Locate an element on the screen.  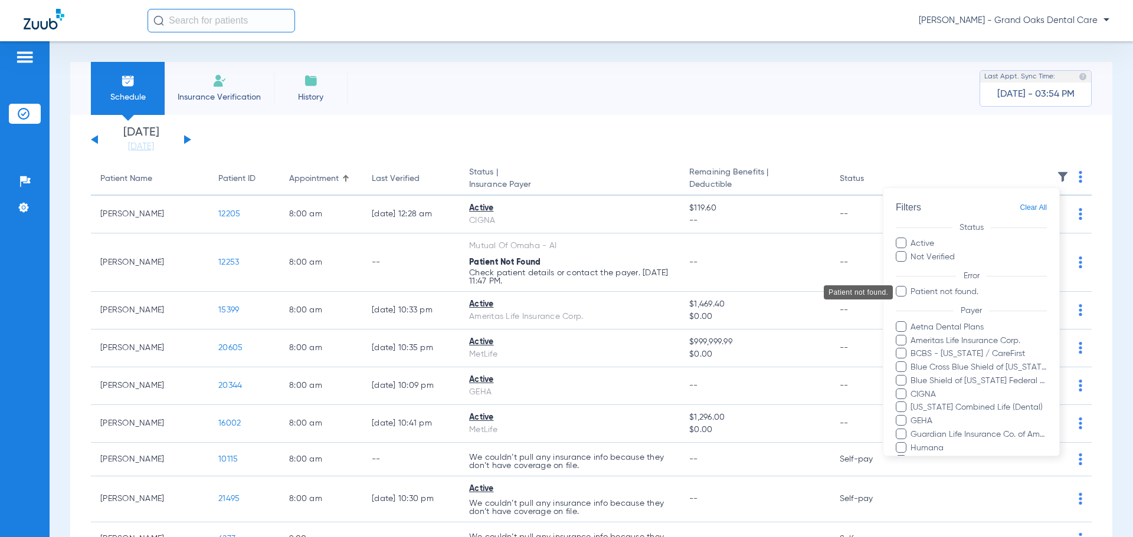
span: Clear All is located at coordinates (1033, 208).